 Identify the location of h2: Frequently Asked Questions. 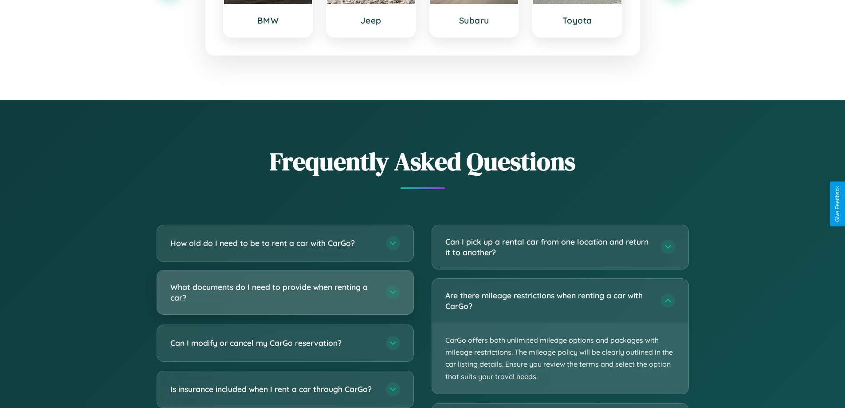
(423, 161).